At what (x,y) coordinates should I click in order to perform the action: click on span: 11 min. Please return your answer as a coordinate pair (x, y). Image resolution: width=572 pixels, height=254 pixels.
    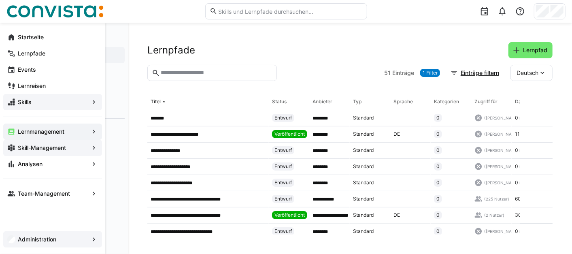
    Looking at the image, I should click on (522, 134).